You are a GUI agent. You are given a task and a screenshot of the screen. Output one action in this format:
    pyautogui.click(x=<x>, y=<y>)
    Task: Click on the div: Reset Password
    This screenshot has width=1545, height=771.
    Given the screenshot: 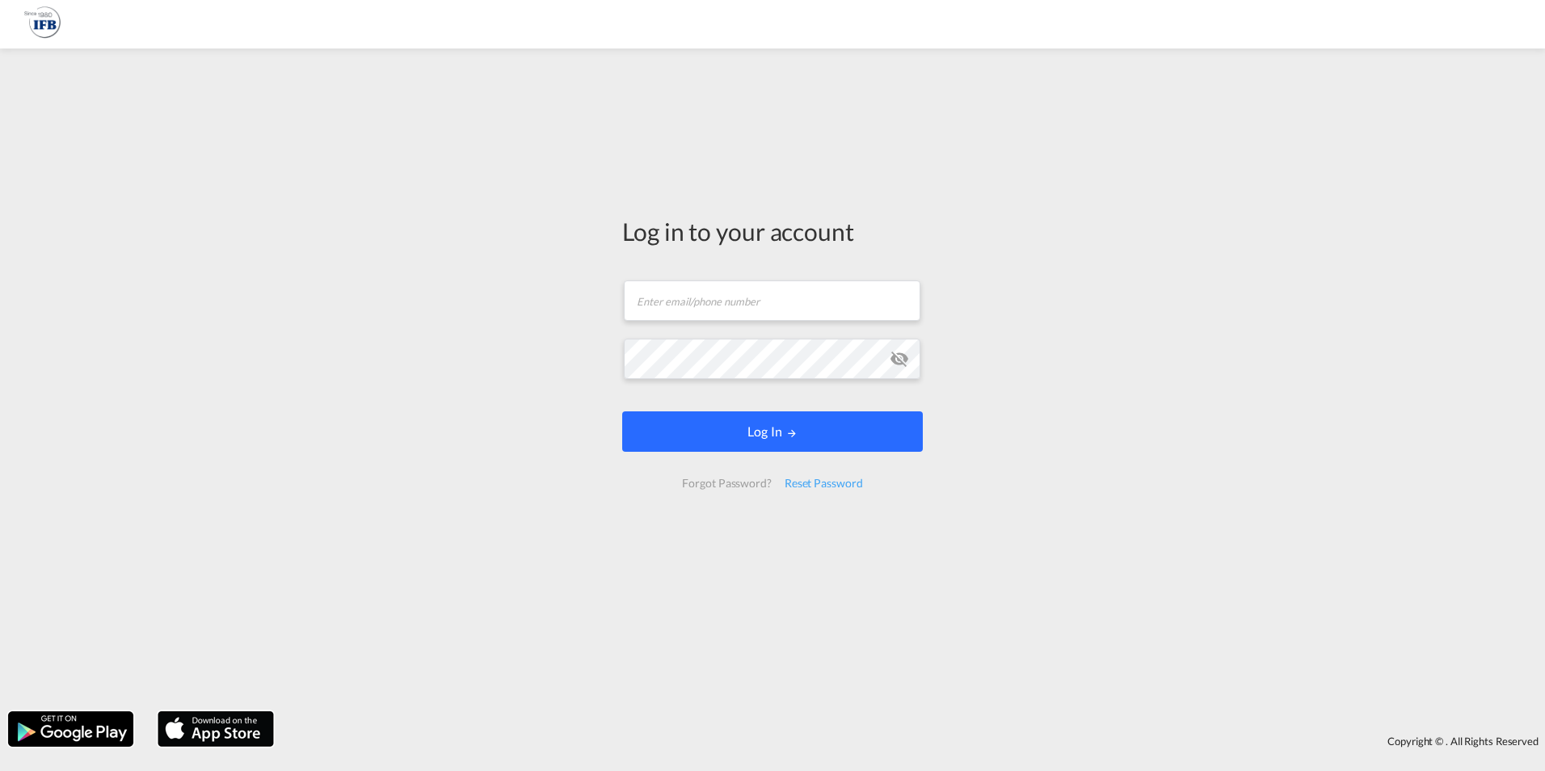 What is the action you would take?
    pyautogui.click(x=823, y=483)
    